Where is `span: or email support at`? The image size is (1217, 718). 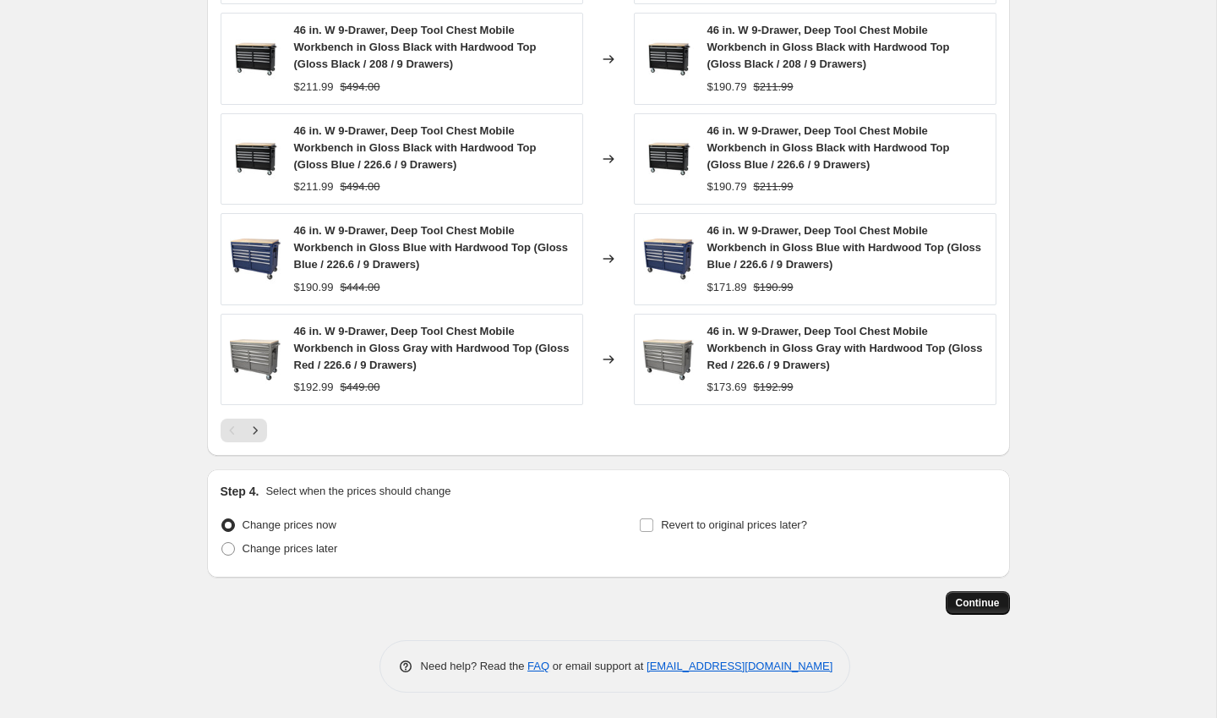
span: or email support at is located at coordinates (598, 665).